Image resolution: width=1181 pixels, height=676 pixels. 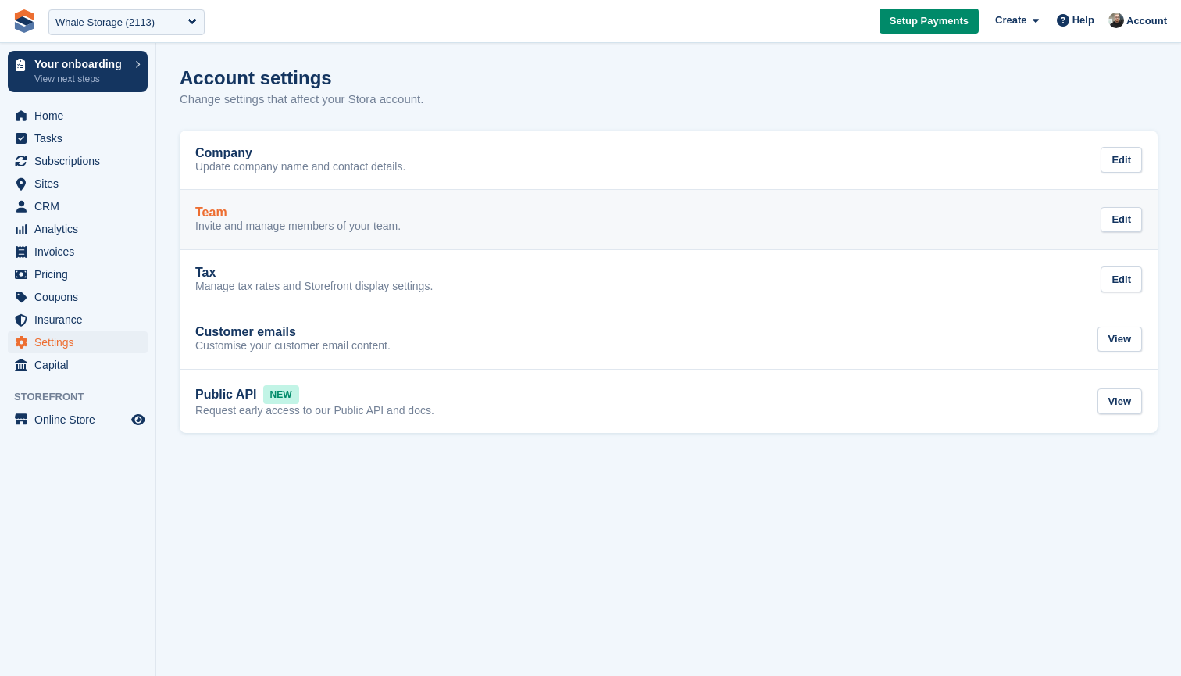 What do you see at coordinates (669, 220) in the screenshot?
I see `a: Team Invite and manage members of your team. Edit` at bounding box center [669, 220].